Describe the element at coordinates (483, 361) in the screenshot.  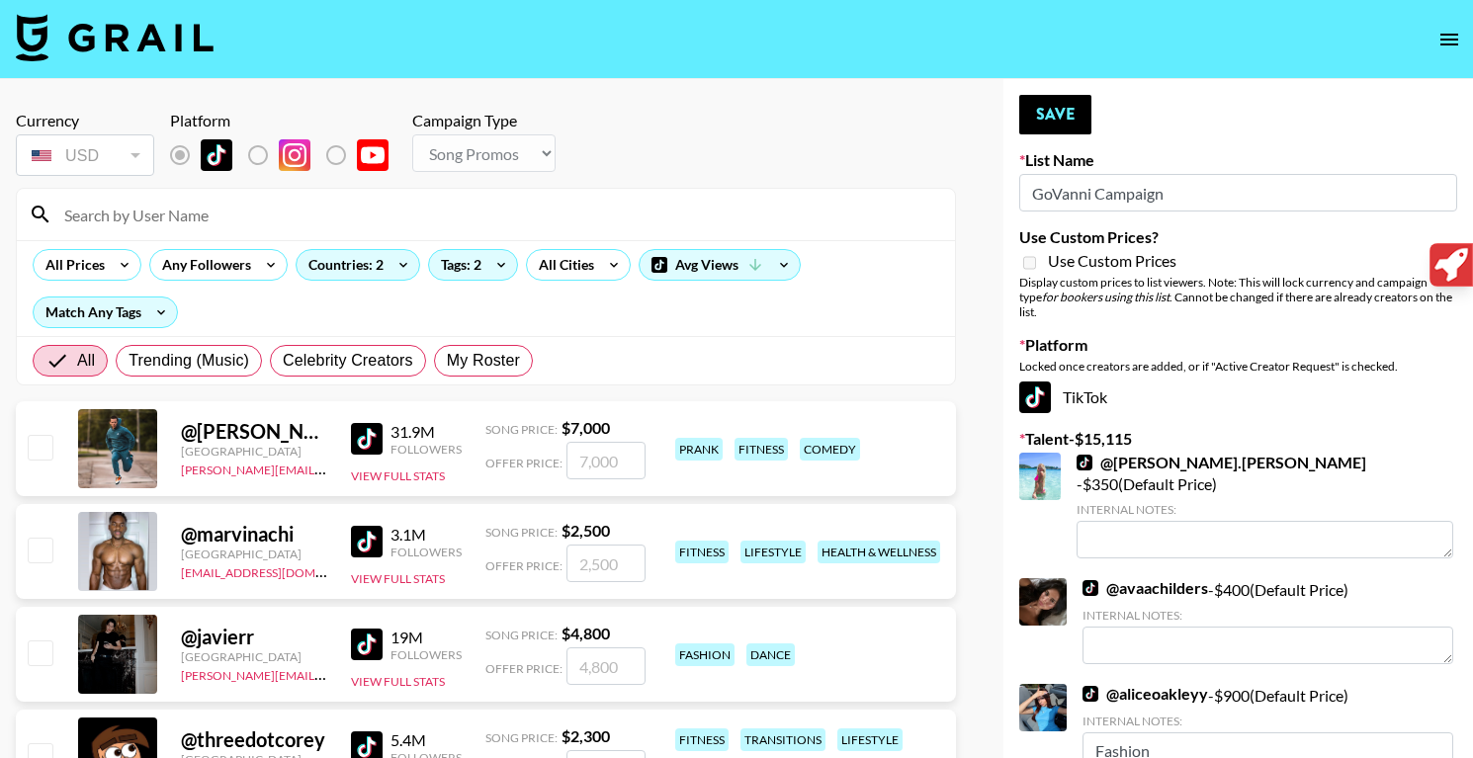
I see `span: My Roster` at that location.